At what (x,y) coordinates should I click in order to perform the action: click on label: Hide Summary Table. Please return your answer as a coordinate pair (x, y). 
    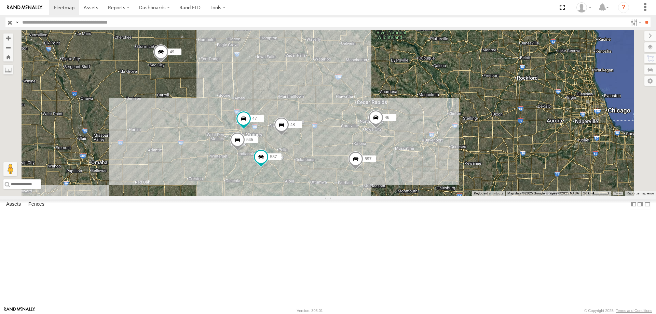
    Looking at the image, I should click on (648, 204).